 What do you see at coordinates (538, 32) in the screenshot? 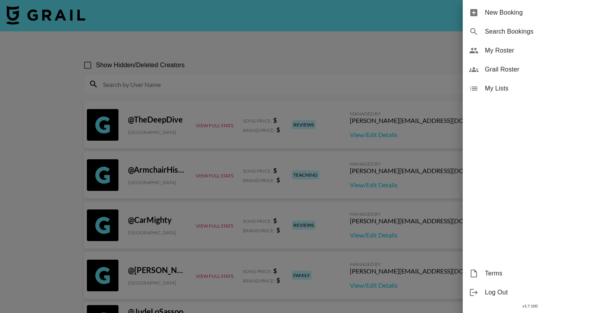
I see `span: Search Bookings` at bounding box center [538, 32].